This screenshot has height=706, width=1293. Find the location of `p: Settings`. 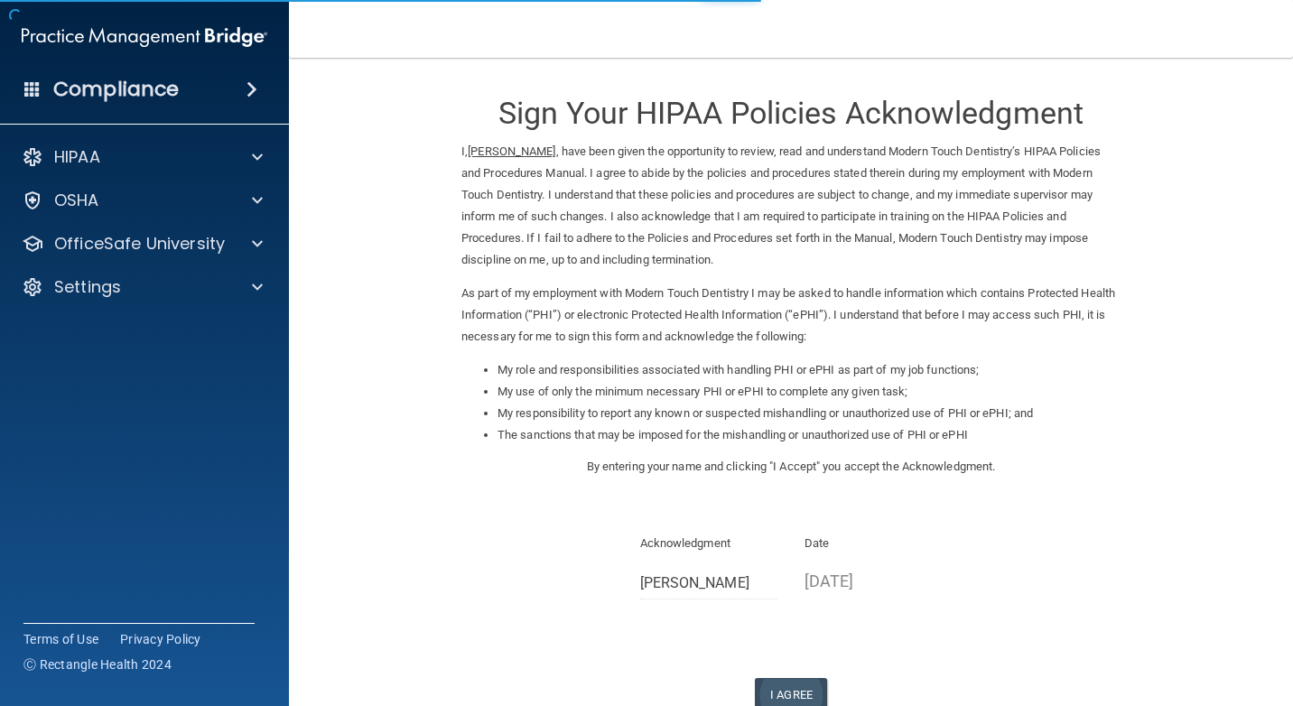

p: Settings is located at coordinates (88, 287).